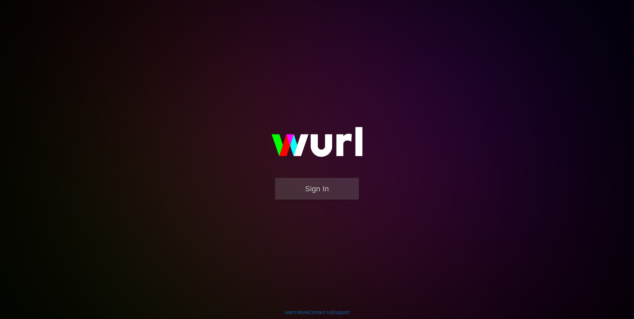 Image resolution: width=634 pixels, height=319 pixels. Describe the element at coordinates (321, 312) in the screenshot. I see `a: Contact Us` at that location.